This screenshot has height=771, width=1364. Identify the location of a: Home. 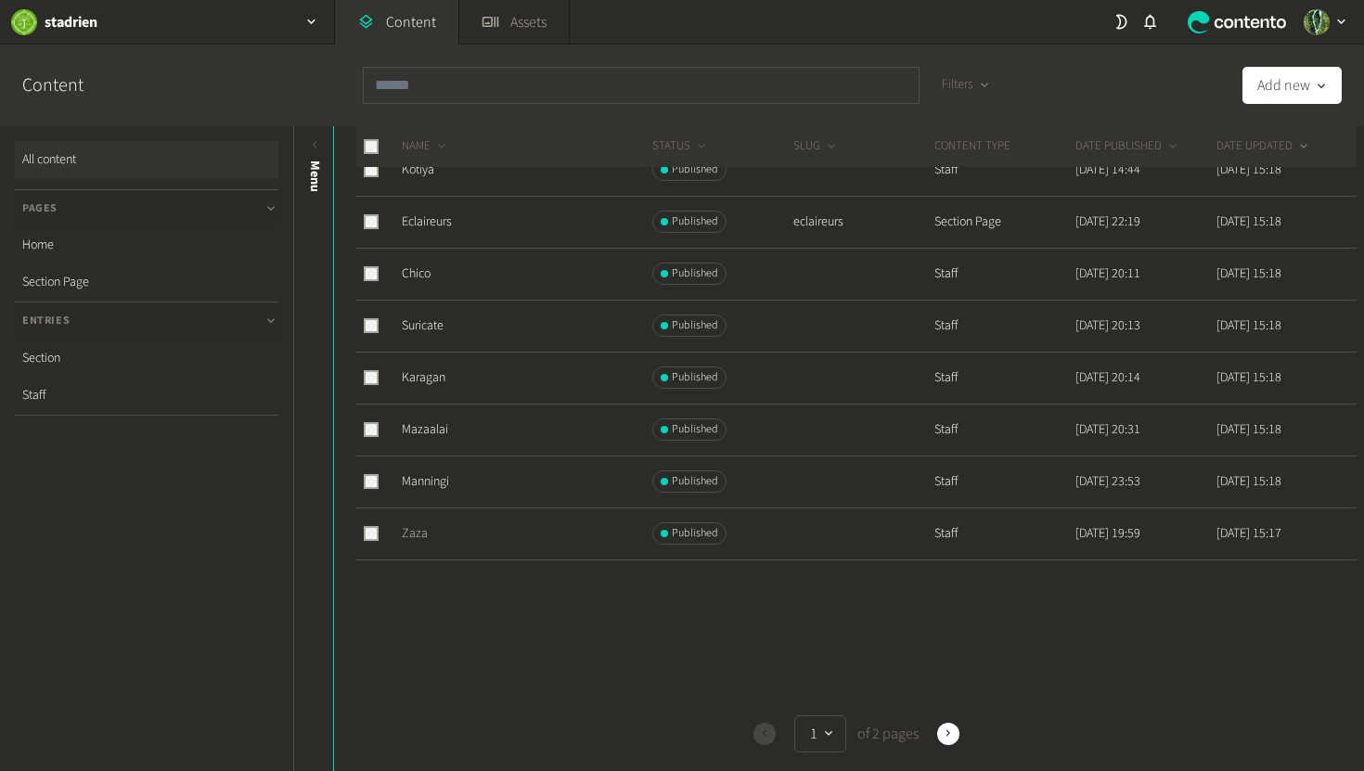
(147, 245).